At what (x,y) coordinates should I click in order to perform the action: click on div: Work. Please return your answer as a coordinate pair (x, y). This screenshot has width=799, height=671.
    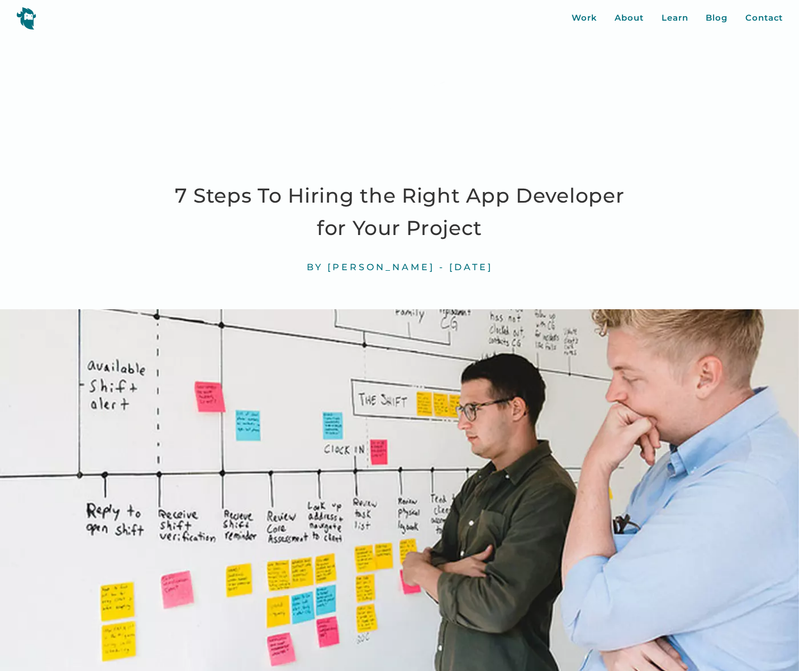
    Looking at the image, I should click on (584, 18).